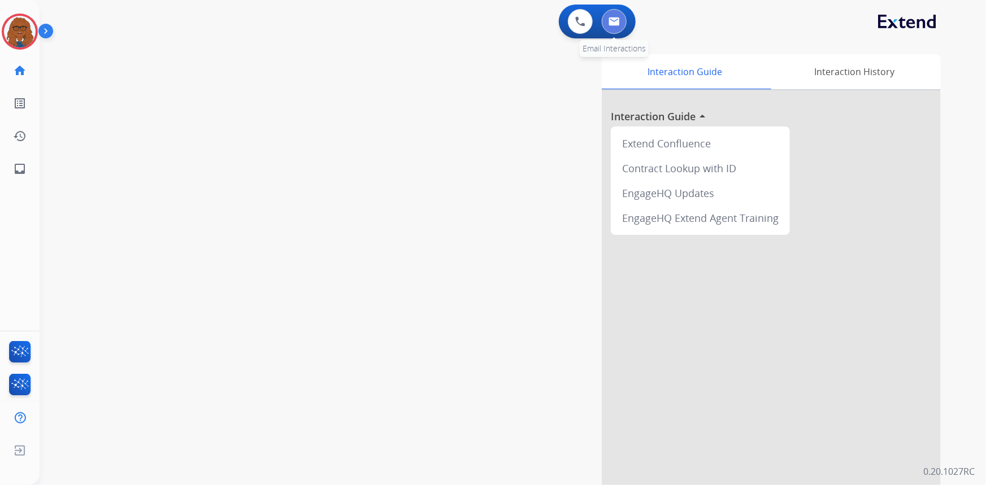 The image size is (986, 485). What do you see at coordinates (700, 193) in the screenshot?
I see `div: EngageHQ Updates` at bounding box center [700, 193].